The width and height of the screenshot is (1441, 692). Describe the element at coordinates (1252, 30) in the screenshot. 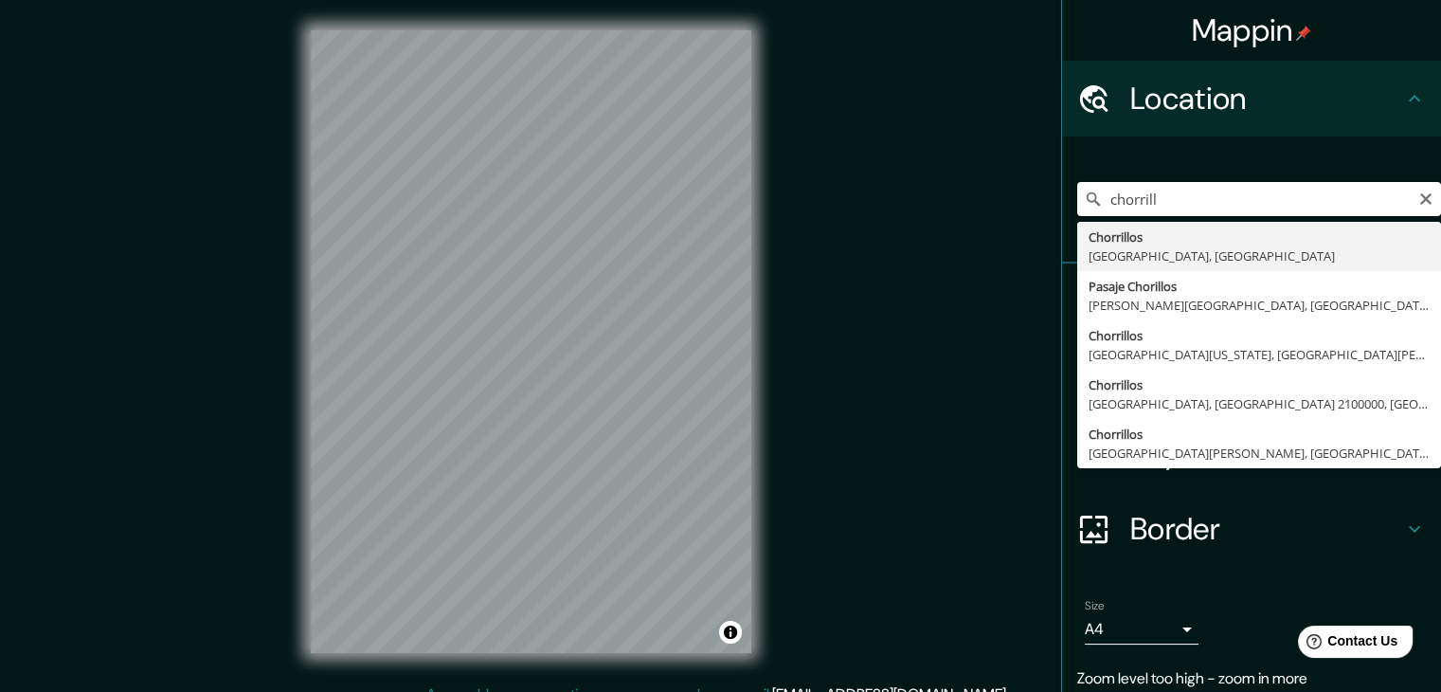

I see `h4: Mappin` at that location.